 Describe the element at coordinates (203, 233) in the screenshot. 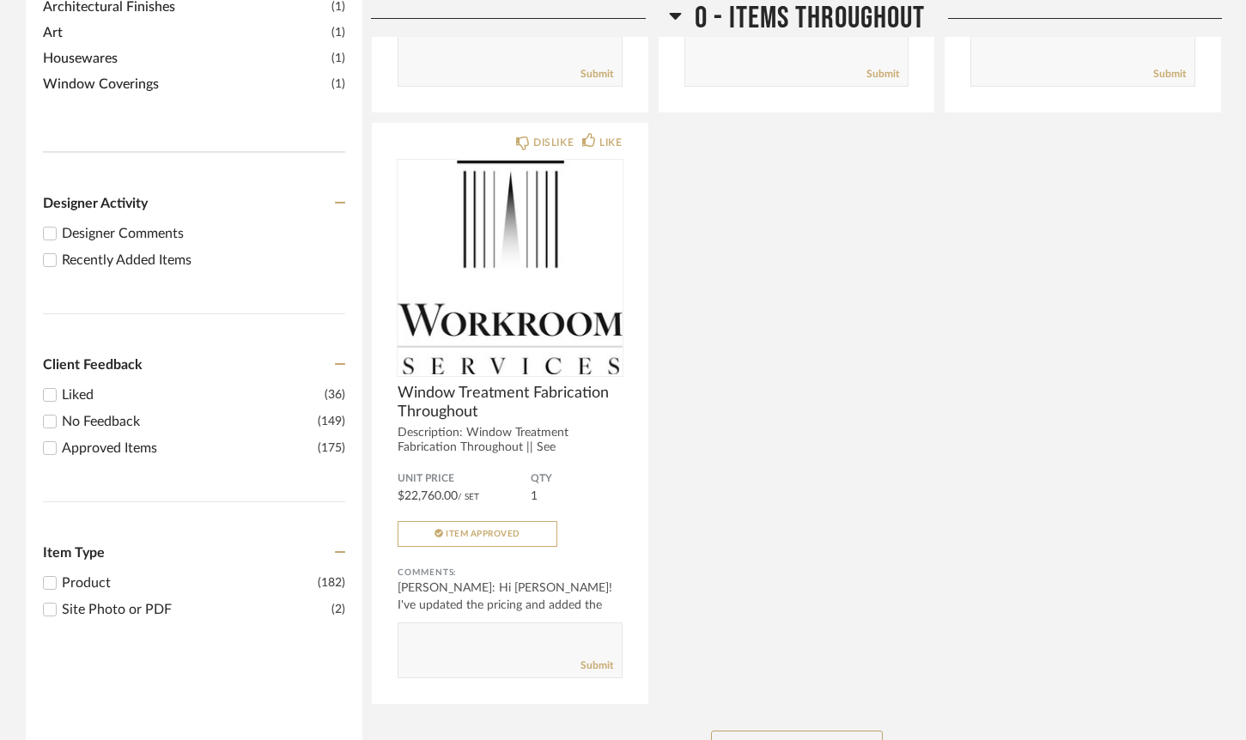

I see `div: Designer Comments` at that location.